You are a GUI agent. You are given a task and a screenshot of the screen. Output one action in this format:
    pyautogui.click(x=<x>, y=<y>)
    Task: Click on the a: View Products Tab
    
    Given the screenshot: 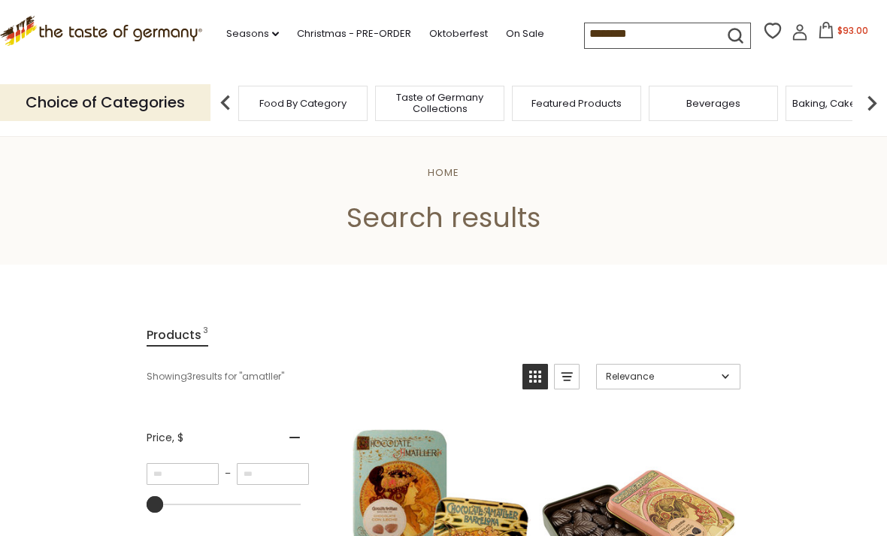 What is the action you would take?
    pyautogui.click(x=177, y=335)
    